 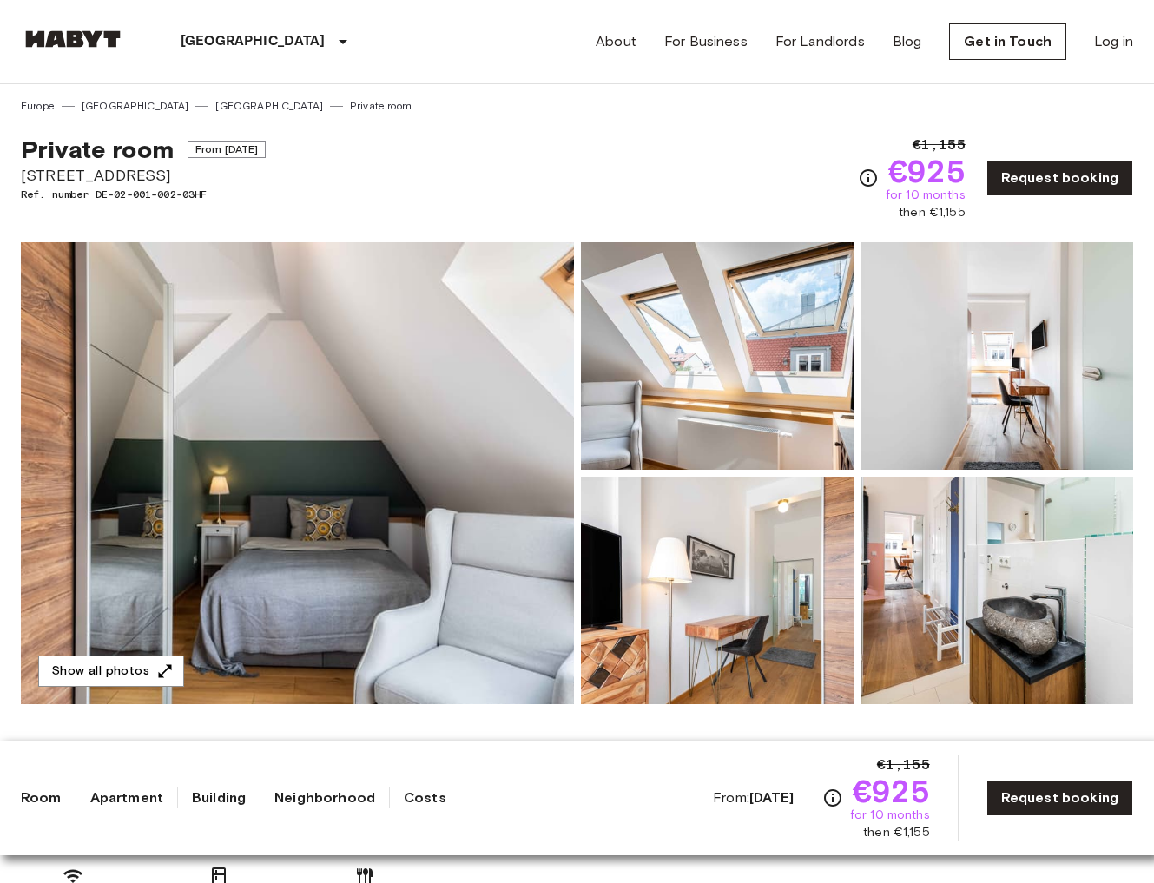 What do you see at coordinates (37, 106) in the screenshot?
I see `a: Europe` at bounding box center [37, 106].